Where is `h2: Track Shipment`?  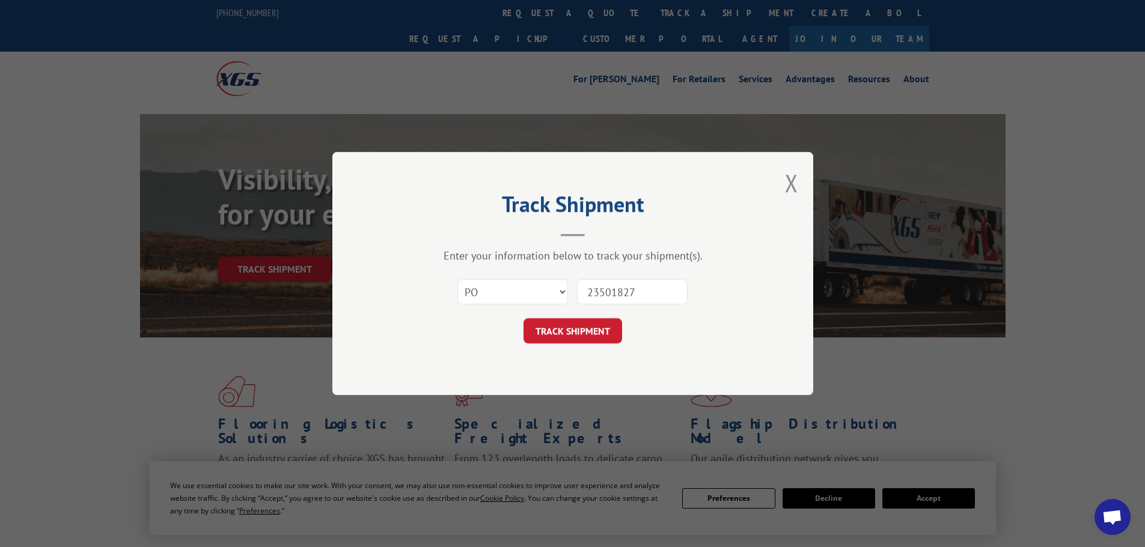
h2: Track Shipment is located at coordinates (573, 207).